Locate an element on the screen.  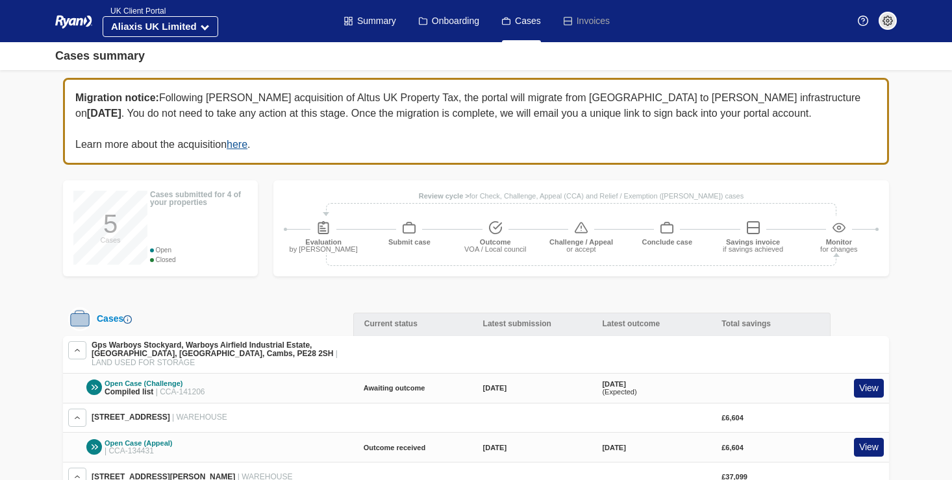
strong: Aliaxis UK Limited is located at coordinates (154, 26).